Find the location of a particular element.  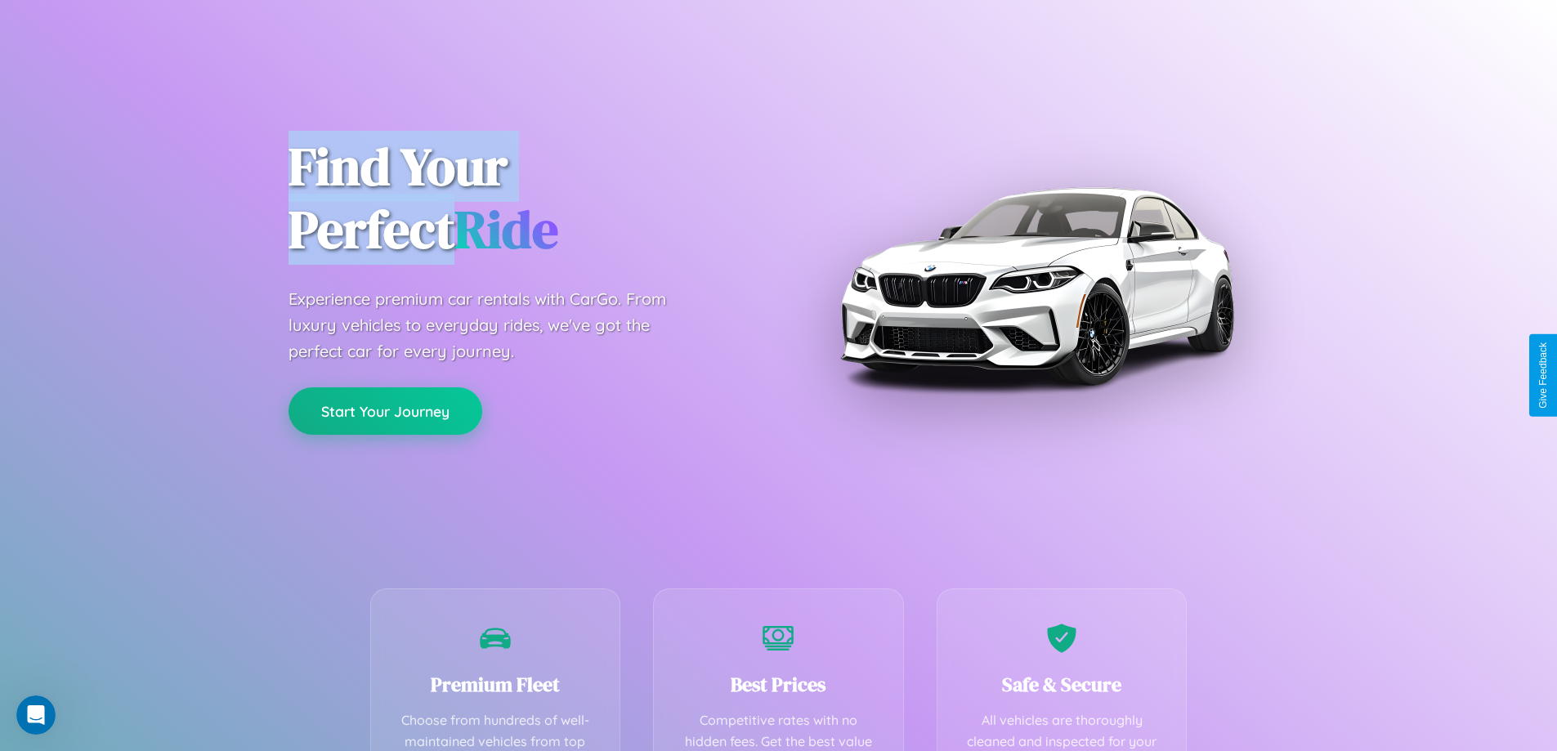

button: Start Your Journey is located at coordinates (385, 411).